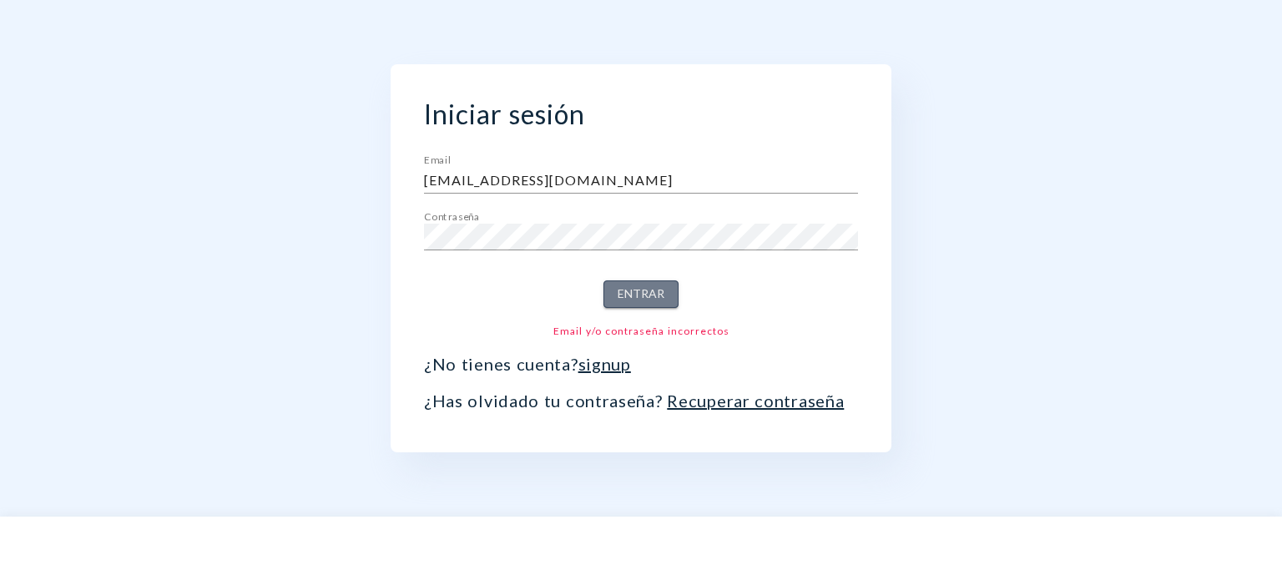  I want to click on a: signup, so click(604, 364).